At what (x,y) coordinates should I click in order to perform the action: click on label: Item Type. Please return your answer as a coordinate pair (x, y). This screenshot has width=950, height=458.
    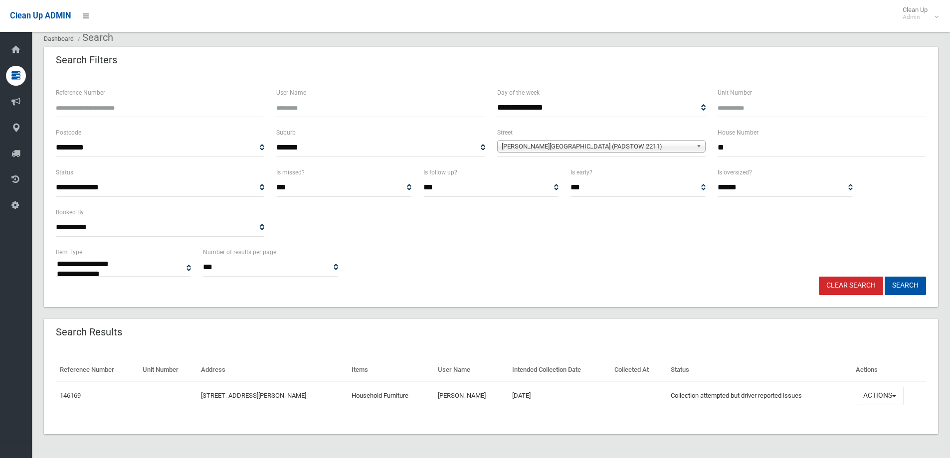
    Looking at the image, I should click on (69, 252).